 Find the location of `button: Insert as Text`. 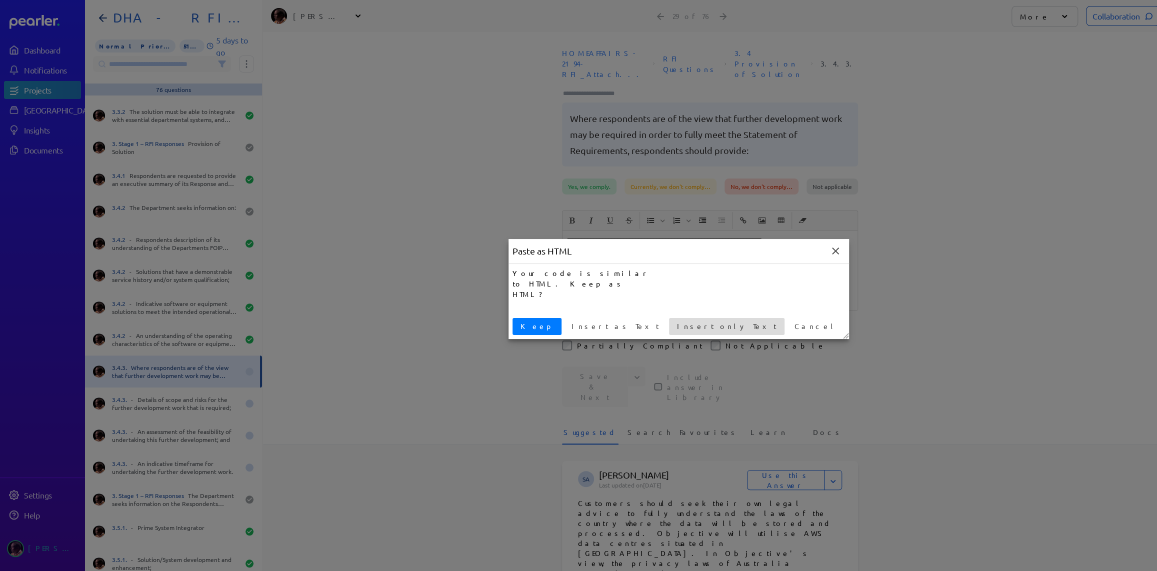

button: Insert as Text is located at coordinates (615, 326).